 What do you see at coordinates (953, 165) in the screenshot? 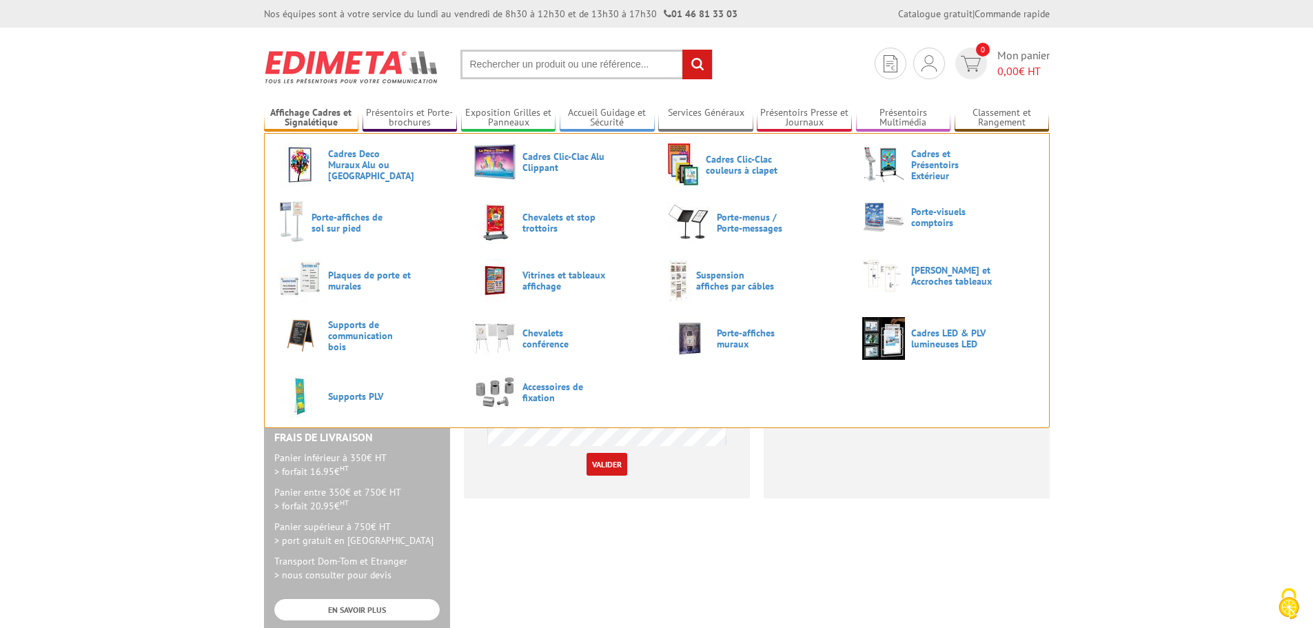
I see `span: Cadres et Présentoirs Extérieur` at bounding box center [953, 165].